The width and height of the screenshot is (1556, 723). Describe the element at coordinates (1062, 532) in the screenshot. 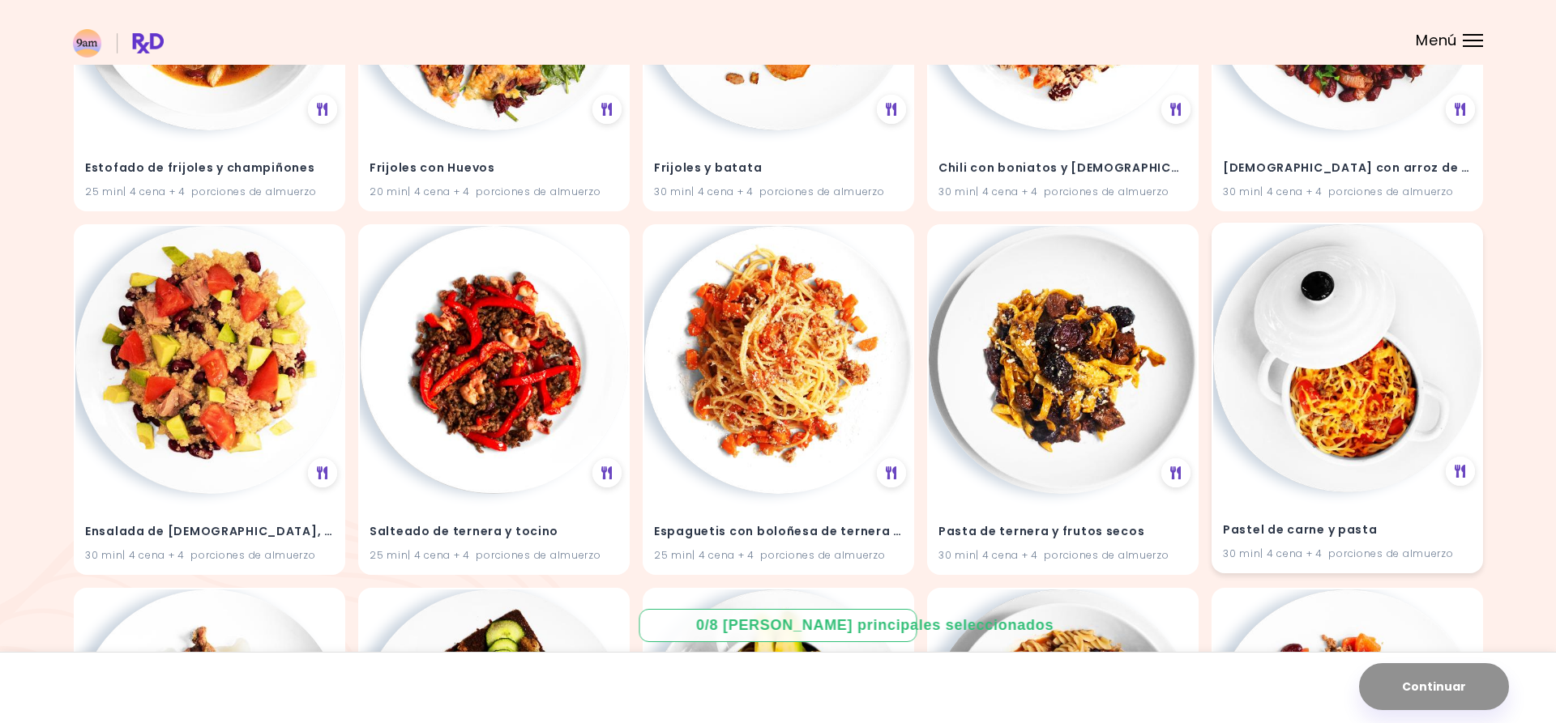

I see `h4: Pasta de ternera y frutos secos` at that location.